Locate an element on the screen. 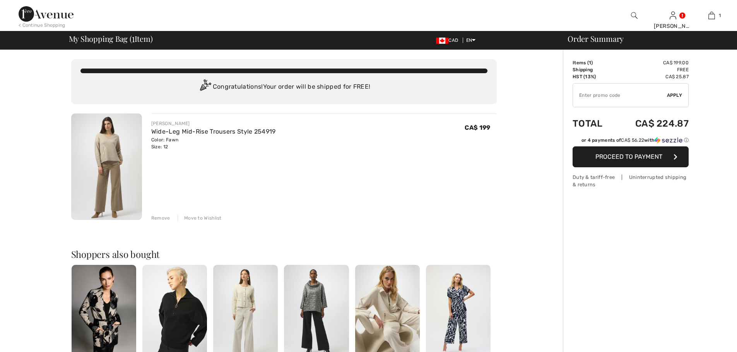  div: Color: Fawn Size: 12 is located at coordinates (213, 143).